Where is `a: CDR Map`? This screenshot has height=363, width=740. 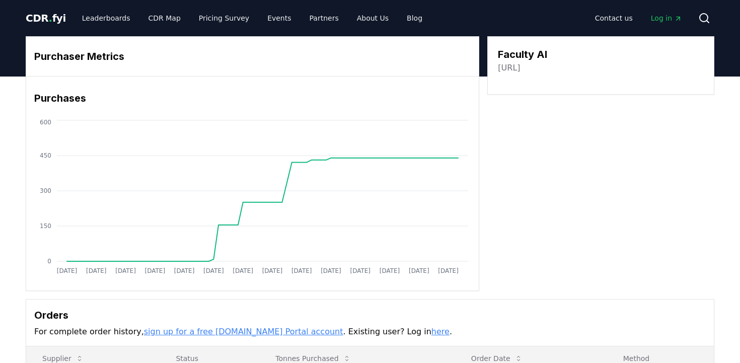
a: CDR Map is located at coordinates (165, 18).